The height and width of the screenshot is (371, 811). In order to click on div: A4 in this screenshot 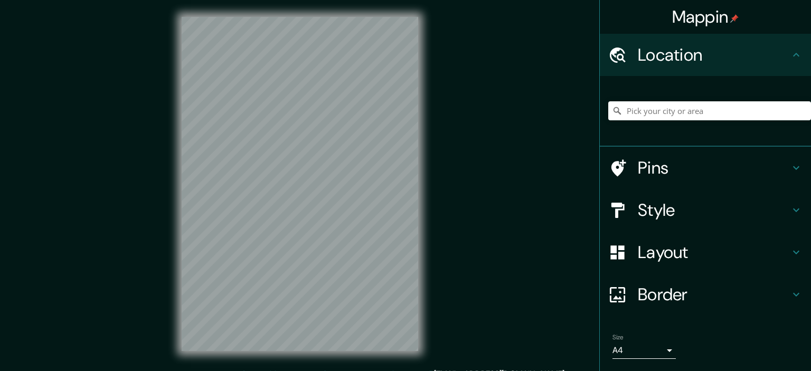, I will do `click(644, 351)`.